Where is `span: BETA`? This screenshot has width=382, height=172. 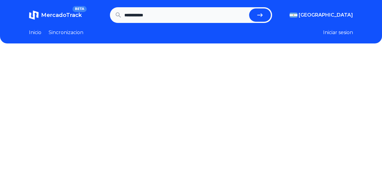 span: BETA is located at coordinates (79, 9).